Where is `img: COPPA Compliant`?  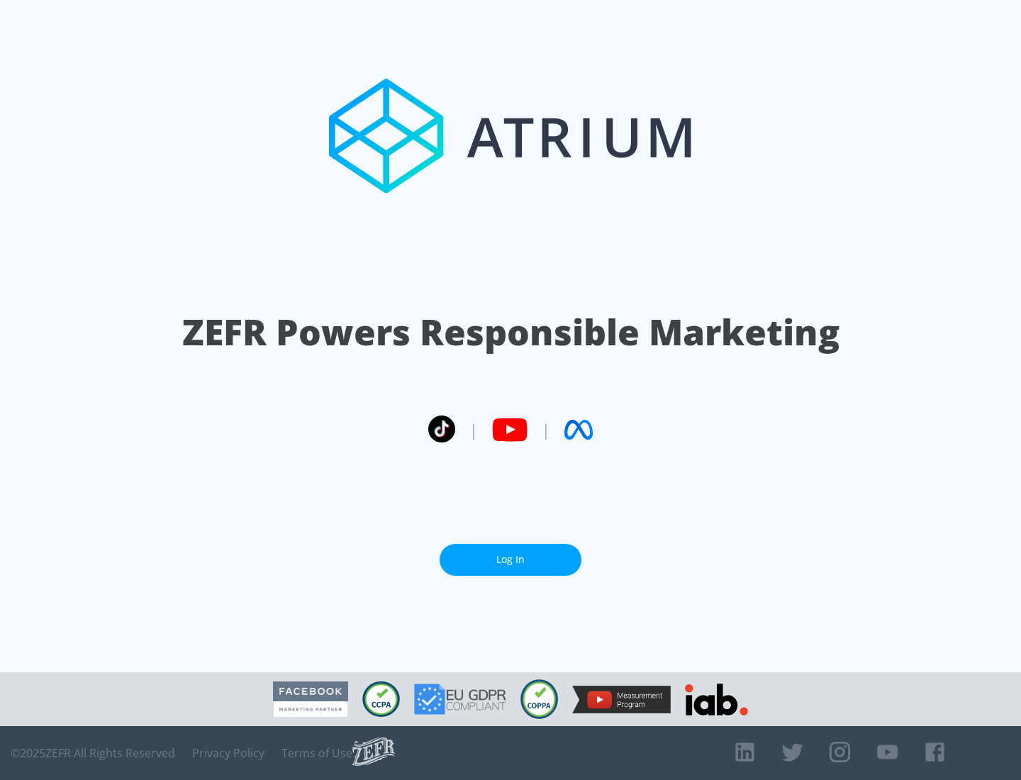 img: COPPA Compliant is located at coordinates (539, 699).